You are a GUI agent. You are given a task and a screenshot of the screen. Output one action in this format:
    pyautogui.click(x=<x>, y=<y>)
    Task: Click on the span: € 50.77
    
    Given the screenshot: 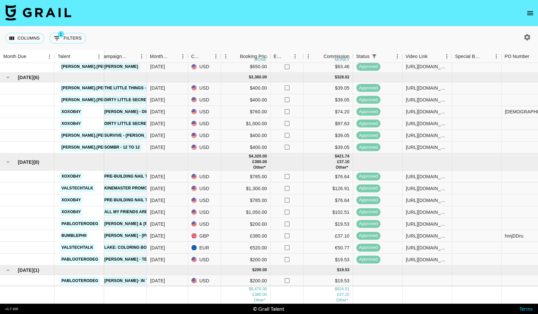 What is the action you would take?
    pyautogui.click(x=342, y=300)
    